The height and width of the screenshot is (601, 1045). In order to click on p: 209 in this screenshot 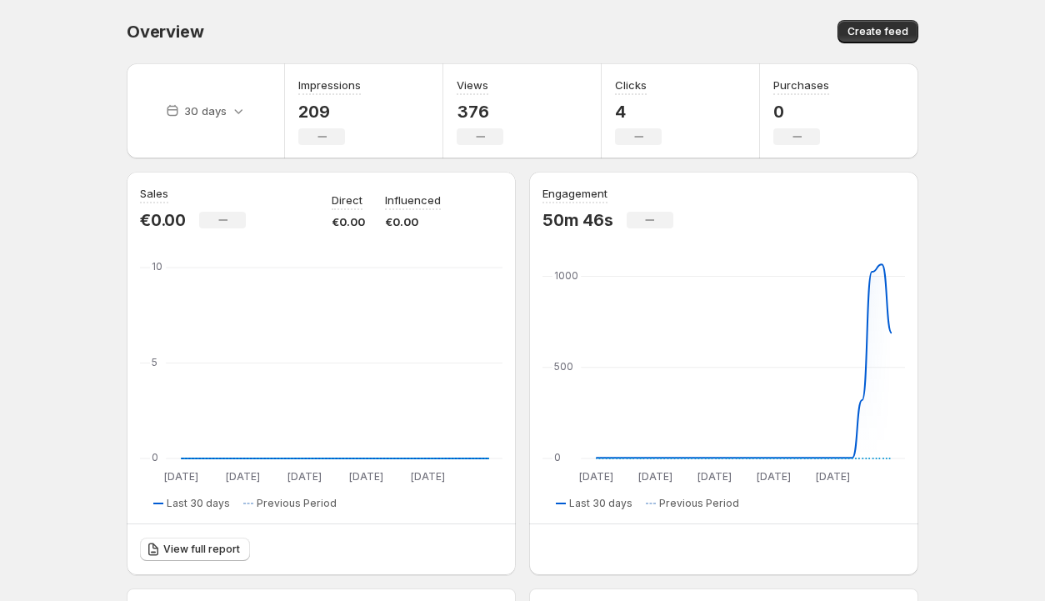, I will do `click(329, 112)`.